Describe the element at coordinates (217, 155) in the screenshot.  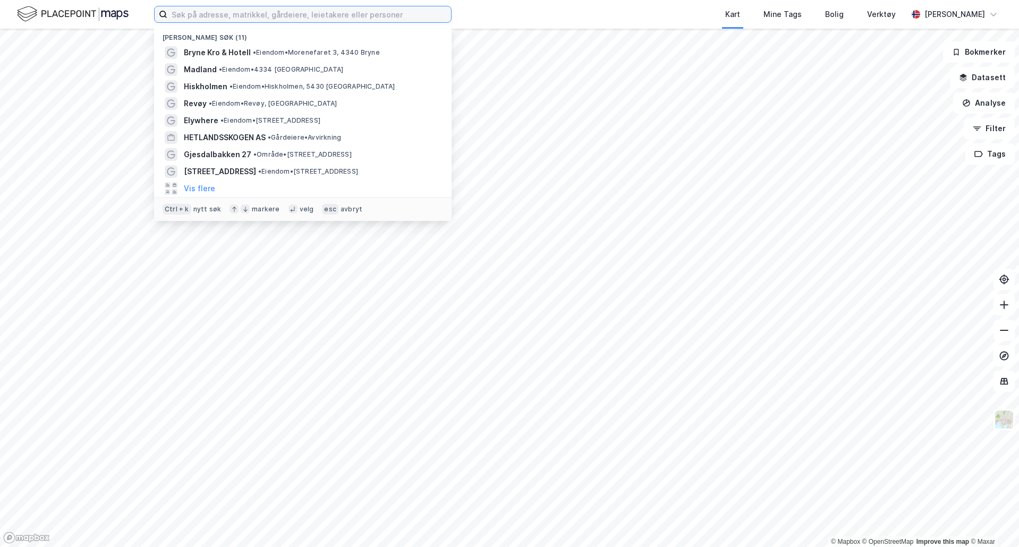
I see `span: Gjesdalbakken 27` at that location.